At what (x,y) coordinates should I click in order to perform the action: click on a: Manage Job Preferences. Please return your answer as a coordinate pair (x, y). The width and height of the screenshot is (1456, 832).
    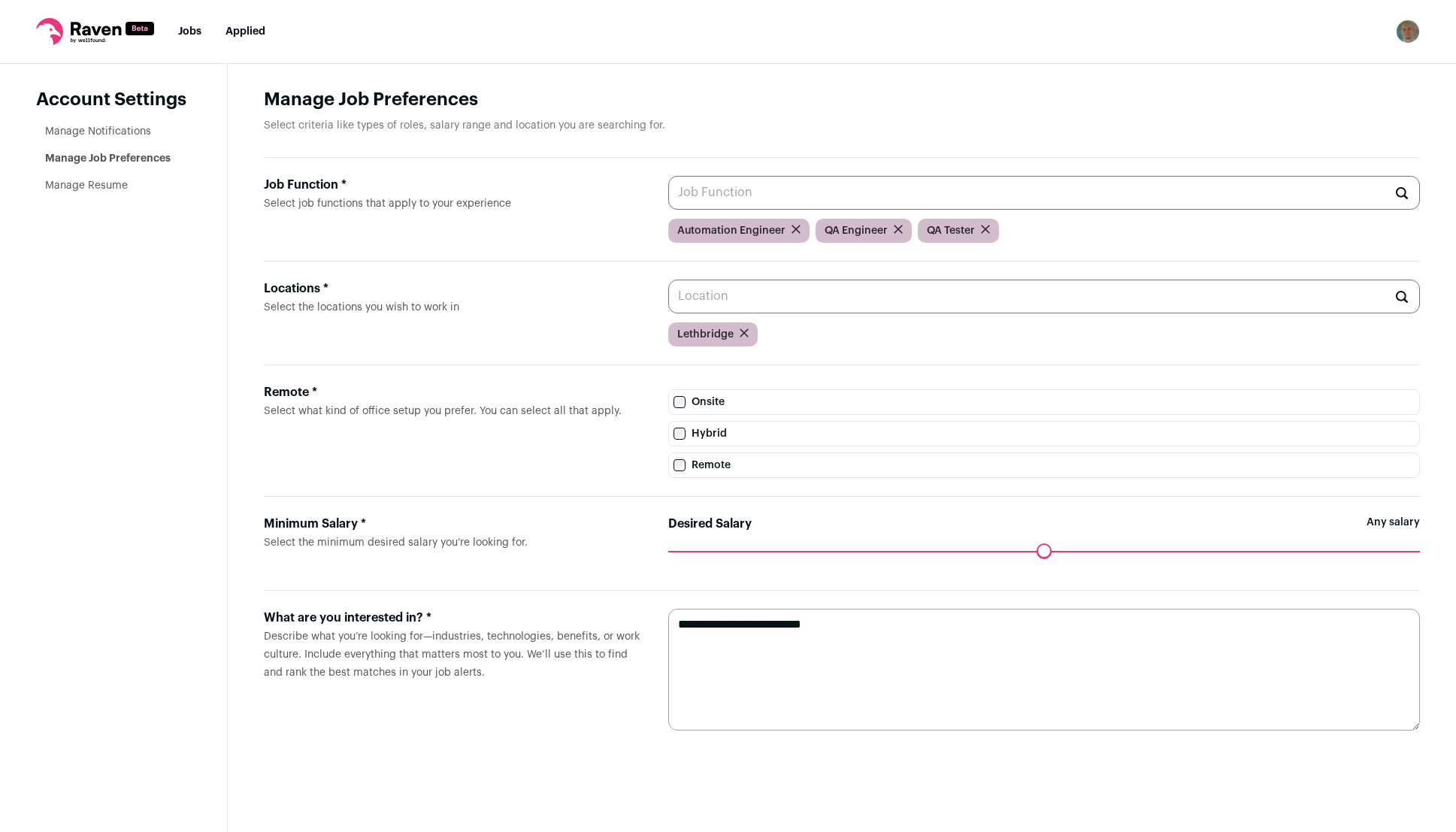
    Looking at the image, I should click on (108, 158).